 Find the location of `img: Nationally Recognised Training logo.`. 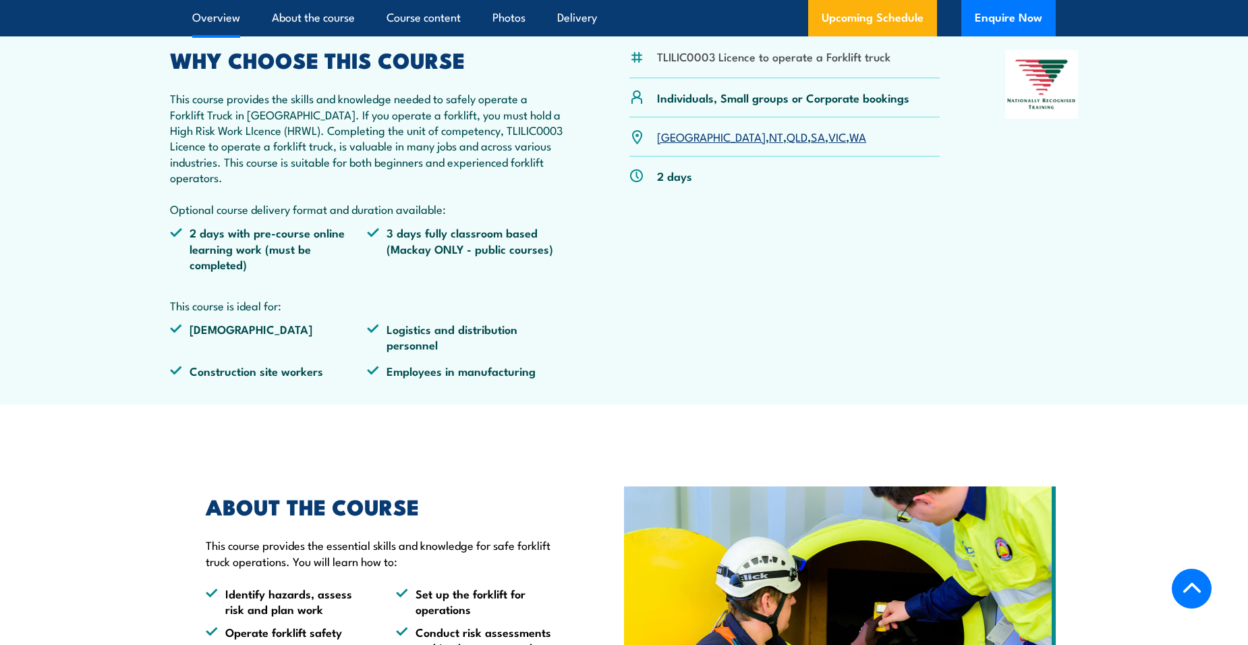

img: Nationally Recognised Training logo. is located at coordinates (1042, 84).